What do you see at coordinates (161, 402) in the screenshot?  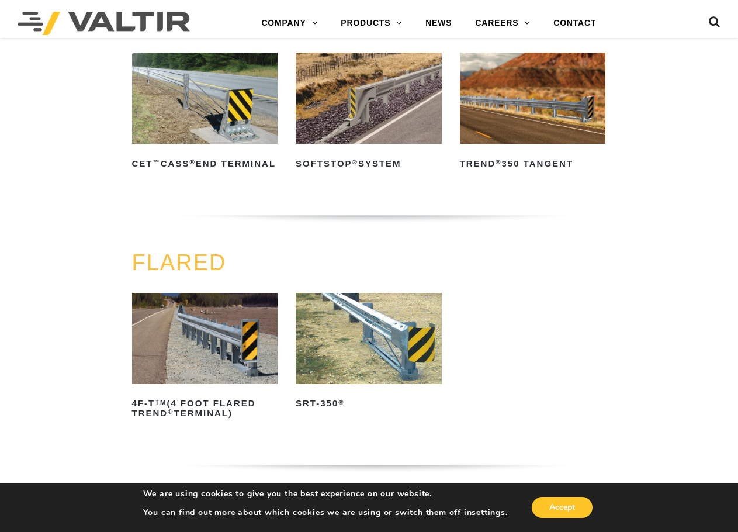 I see `sup: TM` at bounding box center [161, 402].